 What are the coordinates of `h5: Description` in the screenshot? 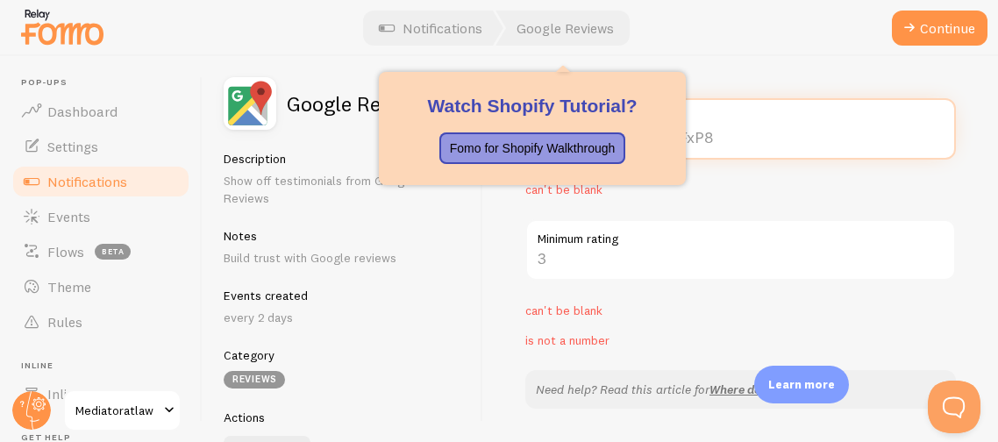 It's located at (342, 159).